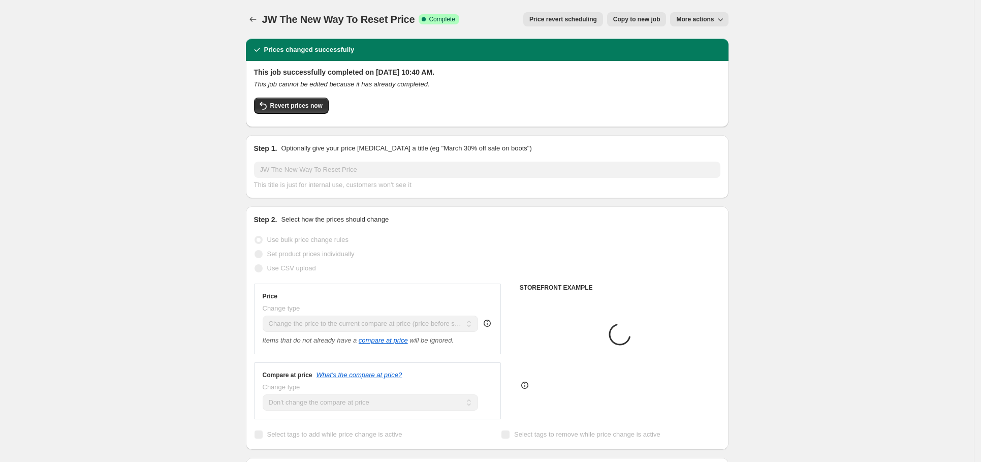 This screenshot has width=981, height=462. Describe the element at coordinates (287, 375) in the screenshot. I see `h3: Compare at price` at that location.